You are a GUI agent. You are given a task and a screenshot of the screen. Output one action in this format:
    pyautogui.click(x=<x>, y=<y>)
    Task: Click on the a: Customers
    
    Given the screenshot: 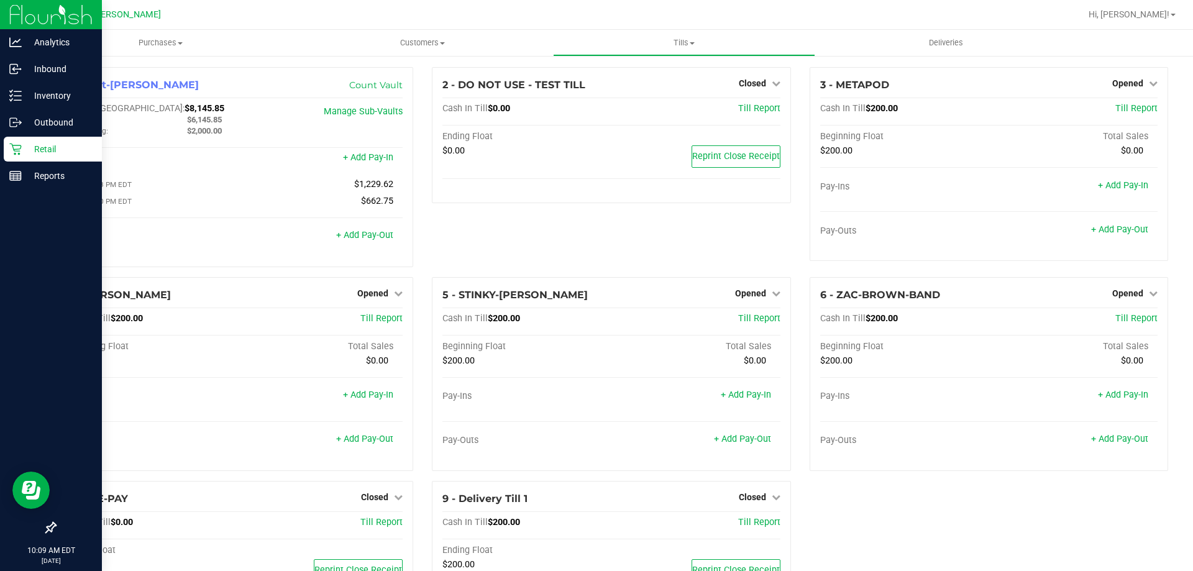 What is the action you would take?
    pyautogui.click(x=422, y=43)
    